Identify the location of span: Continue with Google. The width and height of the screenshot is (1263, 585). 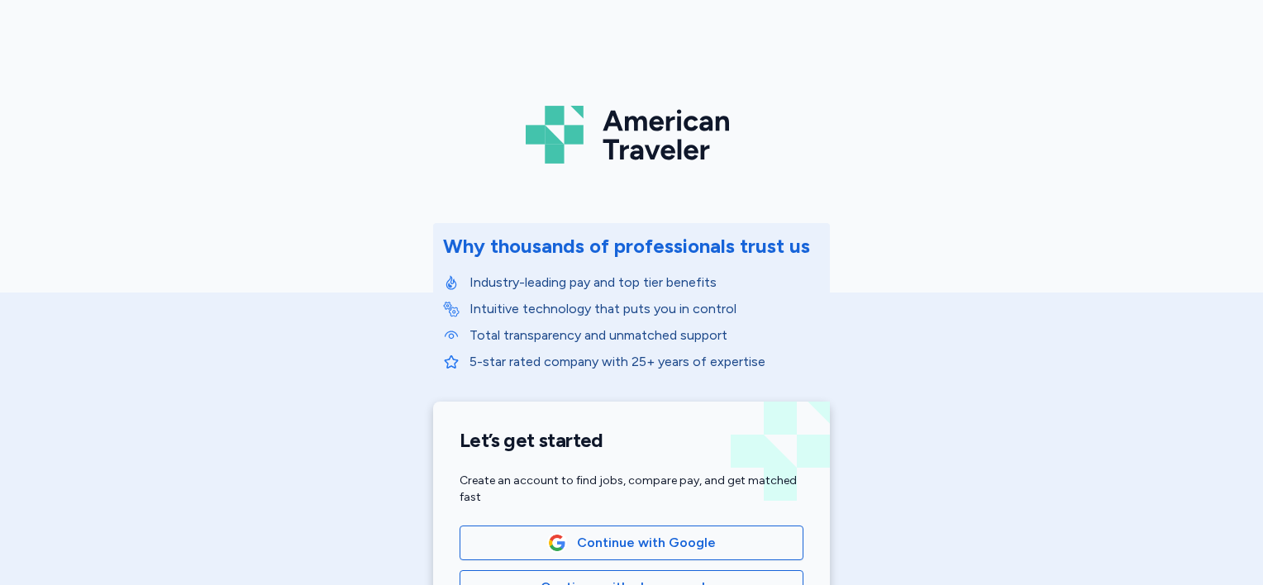
(646, 543).